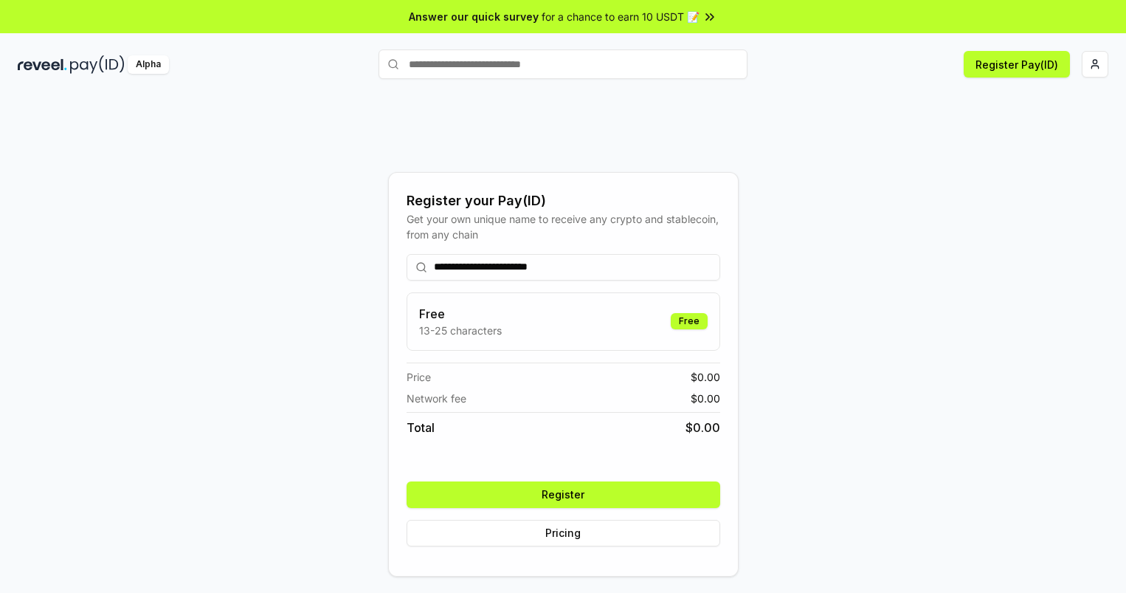  Describe the element at coordinates (419, 376) in the screenshot. I see `span: Price` at that location.